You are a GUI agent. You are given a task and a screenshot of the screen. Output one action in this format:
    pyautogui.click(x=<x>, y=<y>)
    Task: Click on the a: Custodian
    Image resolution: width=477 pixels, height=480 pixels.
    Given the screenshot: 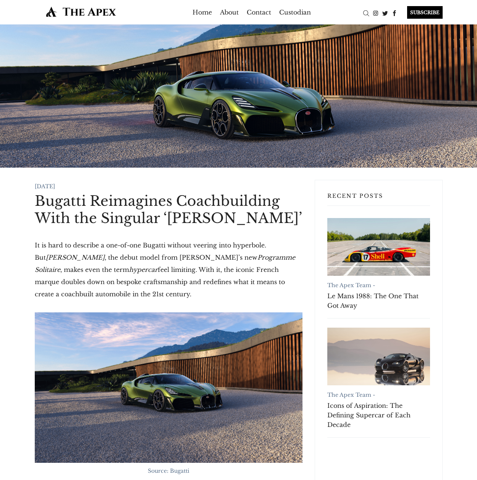 What is the action you would take?
    pyautogui.click(x=295, y=12)
    